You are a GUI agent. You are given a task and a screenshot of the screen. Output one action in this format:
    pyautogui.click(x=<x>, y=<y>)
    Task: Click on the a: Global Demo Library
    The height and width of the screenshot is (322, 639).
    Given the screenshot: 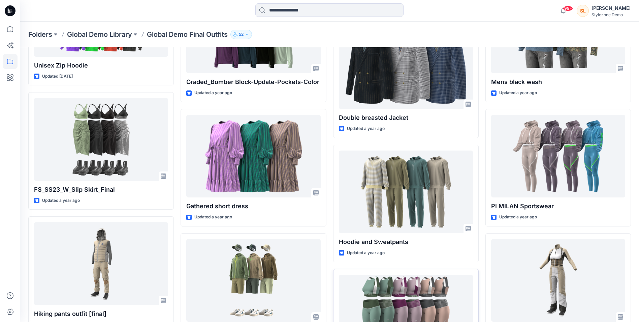 What is the action you would take?
    pyautogui.click(x=99, y=34)
    